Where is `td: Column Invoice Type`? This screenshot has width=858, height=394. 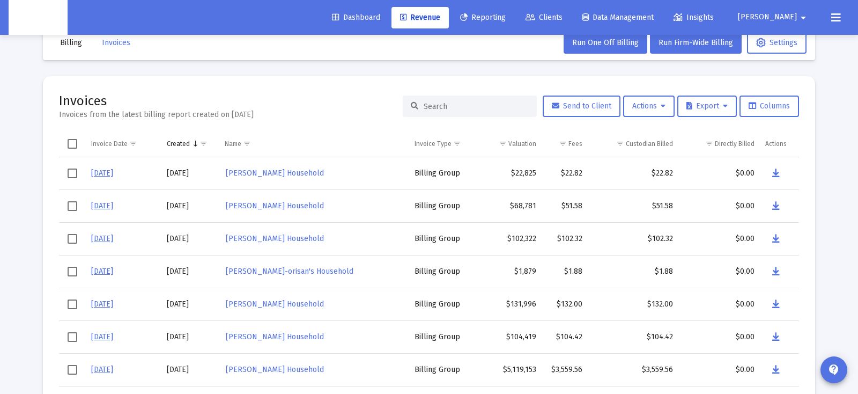 td: Column Invoice Type is located at coordinates (443, 144).